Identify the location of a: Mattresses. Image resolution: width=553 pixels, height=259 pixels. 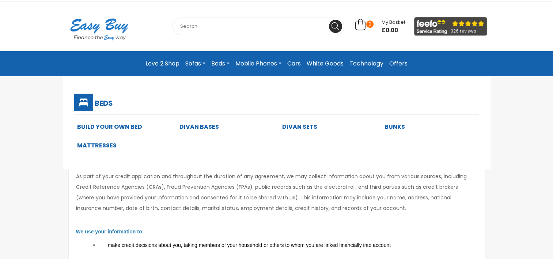
(97, 145).